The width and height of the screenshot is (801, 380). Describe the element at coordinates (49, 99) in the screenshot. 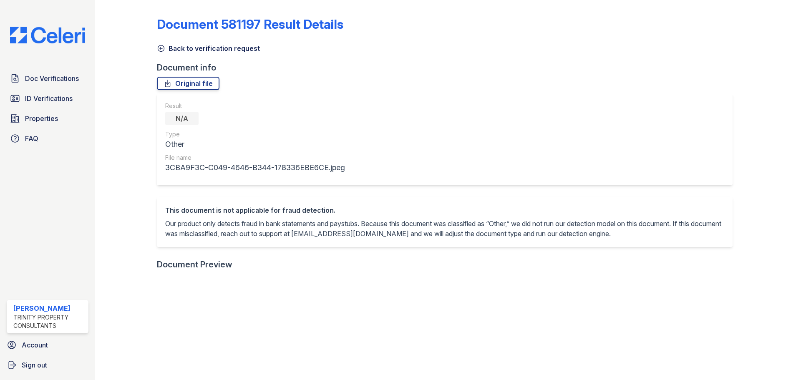

I see `span: ID Verifications` at that location.